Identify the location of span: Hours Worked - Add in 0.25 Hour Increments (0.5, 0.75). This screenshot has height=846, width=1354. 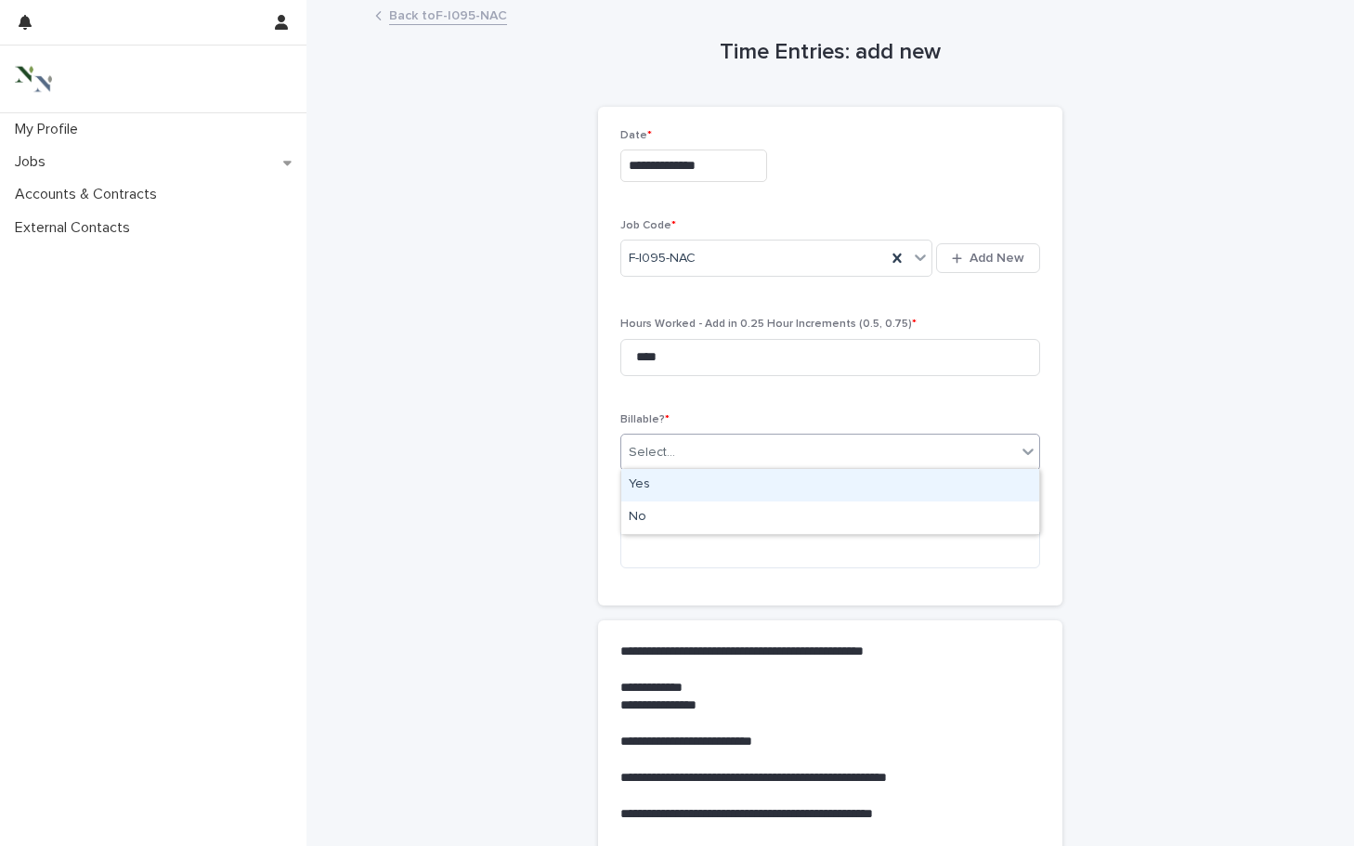
(768, 324).